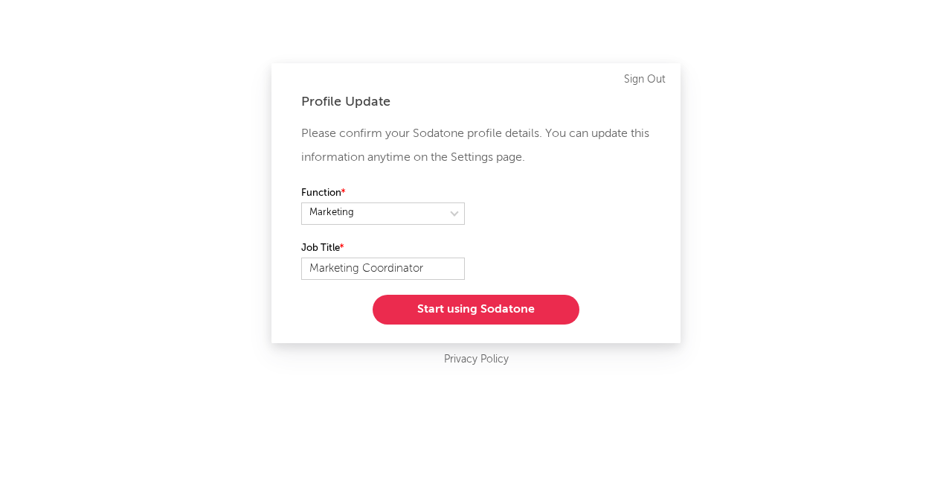  What do you see at coordinates (383, 248) in the screenshot?
I see `label: Job Title` at bounding box center [383, 248].